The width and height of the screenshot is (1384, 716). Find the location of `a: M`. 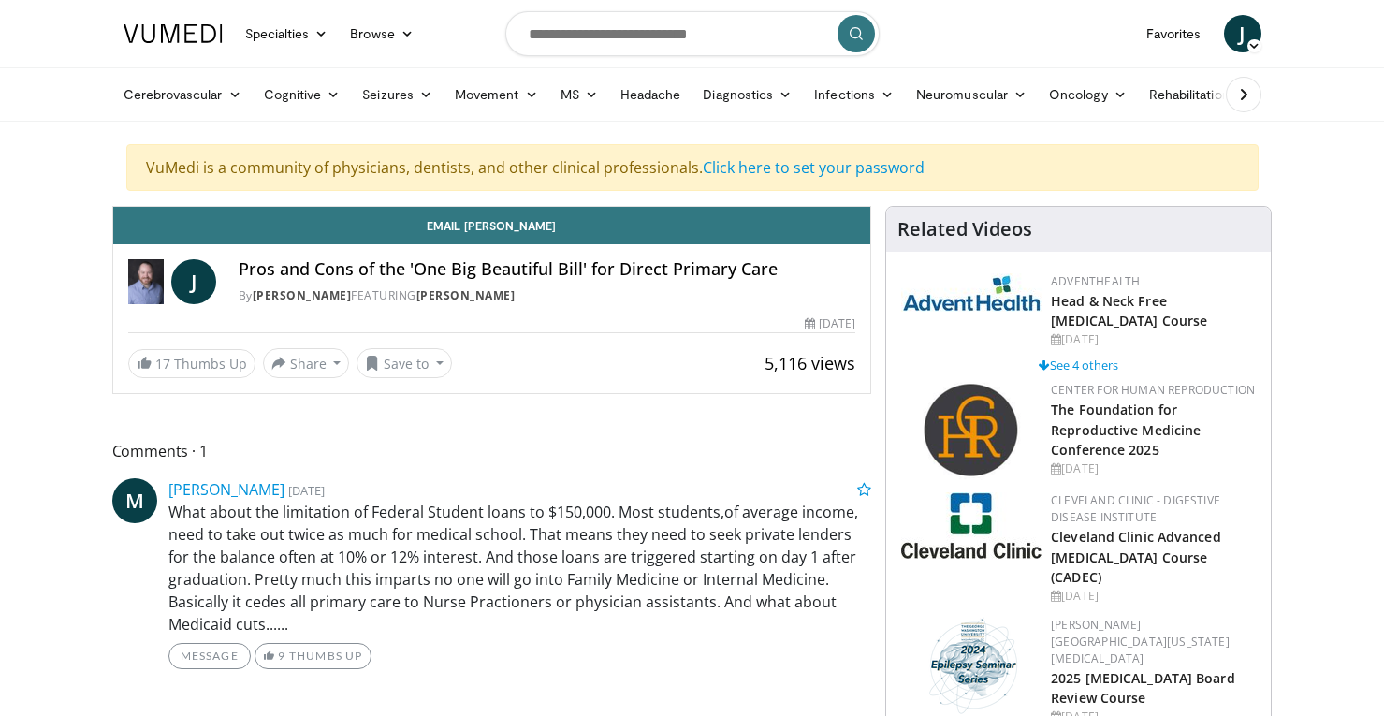

a: M is located at coordinates (135, 501).